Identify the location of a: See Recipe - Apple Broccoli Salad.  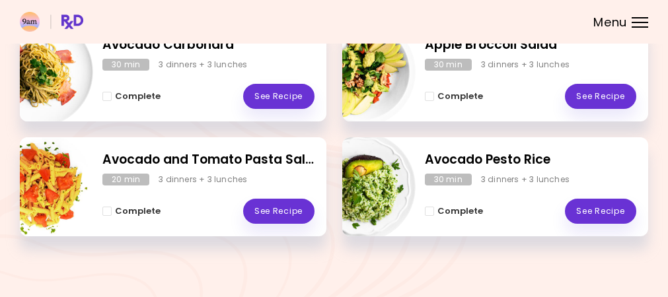
(601, 97).